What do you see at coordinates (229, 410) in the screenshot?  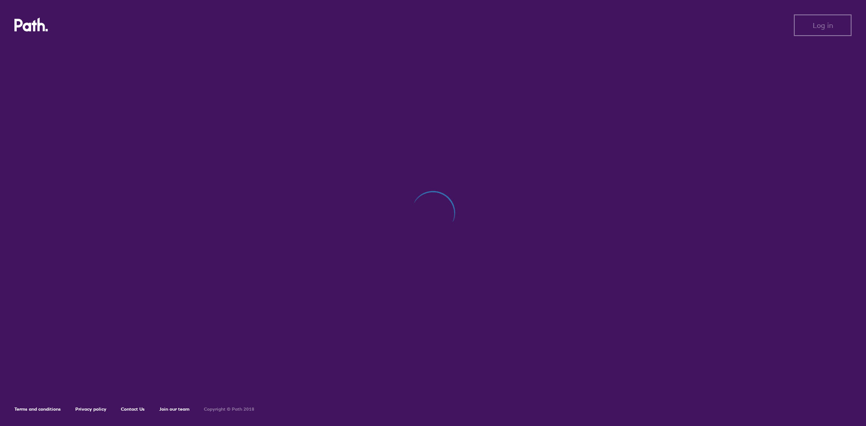 I see `h6: Copyright © Path 2018` at bounding box center [229, 410].